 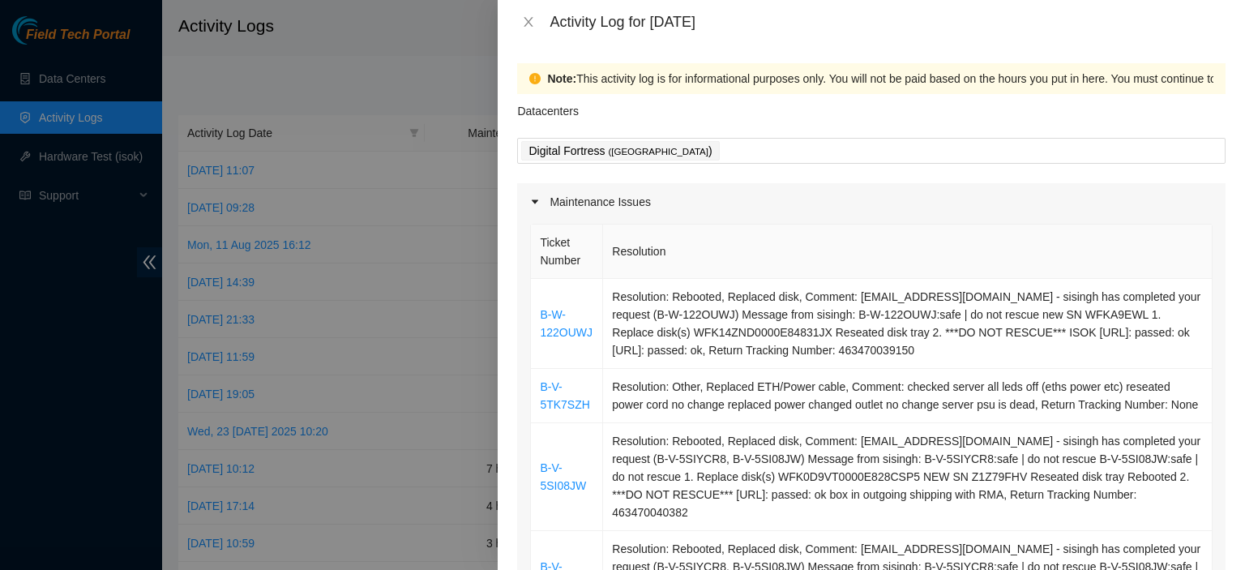 What do you see at coordinates (528, 22) in the screenshot?
I see `span: close` at bounding box center [528, 22].